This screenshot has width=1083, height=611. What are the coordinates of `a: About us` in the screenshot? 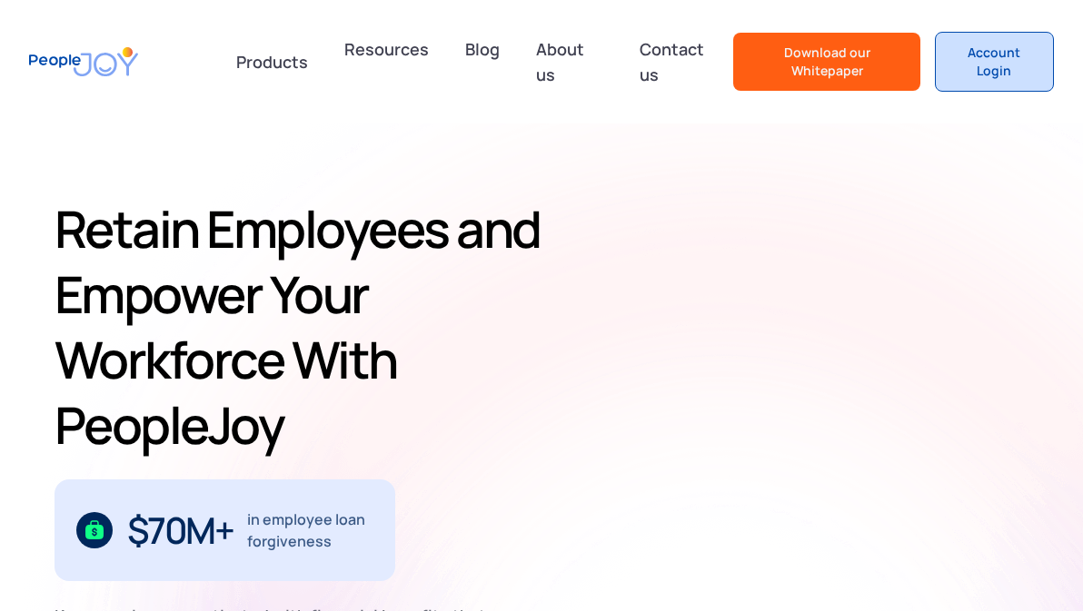 It's located at (569, 62).